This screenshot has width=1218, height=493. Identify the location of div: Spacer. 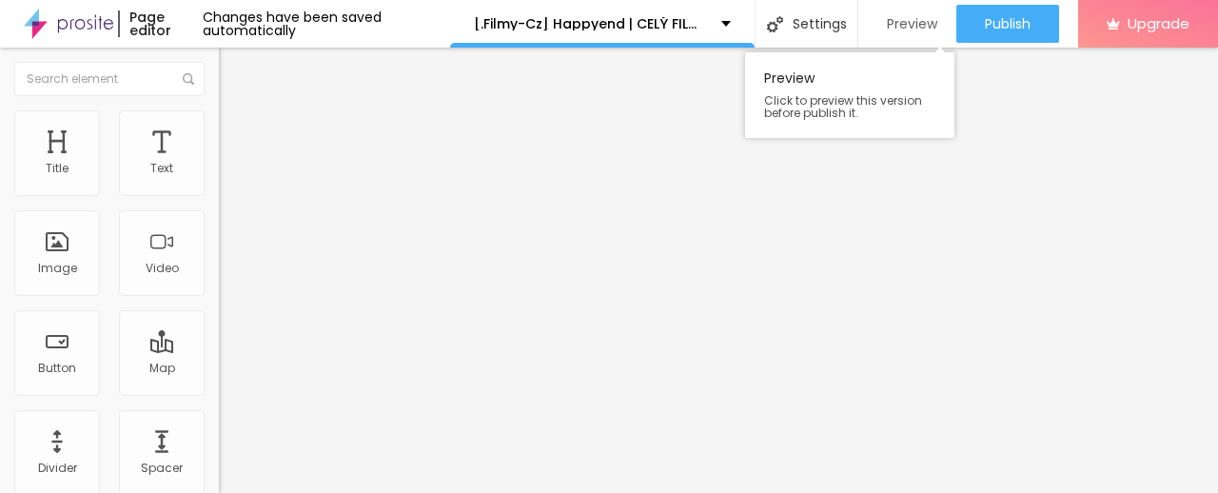
(162, 468).